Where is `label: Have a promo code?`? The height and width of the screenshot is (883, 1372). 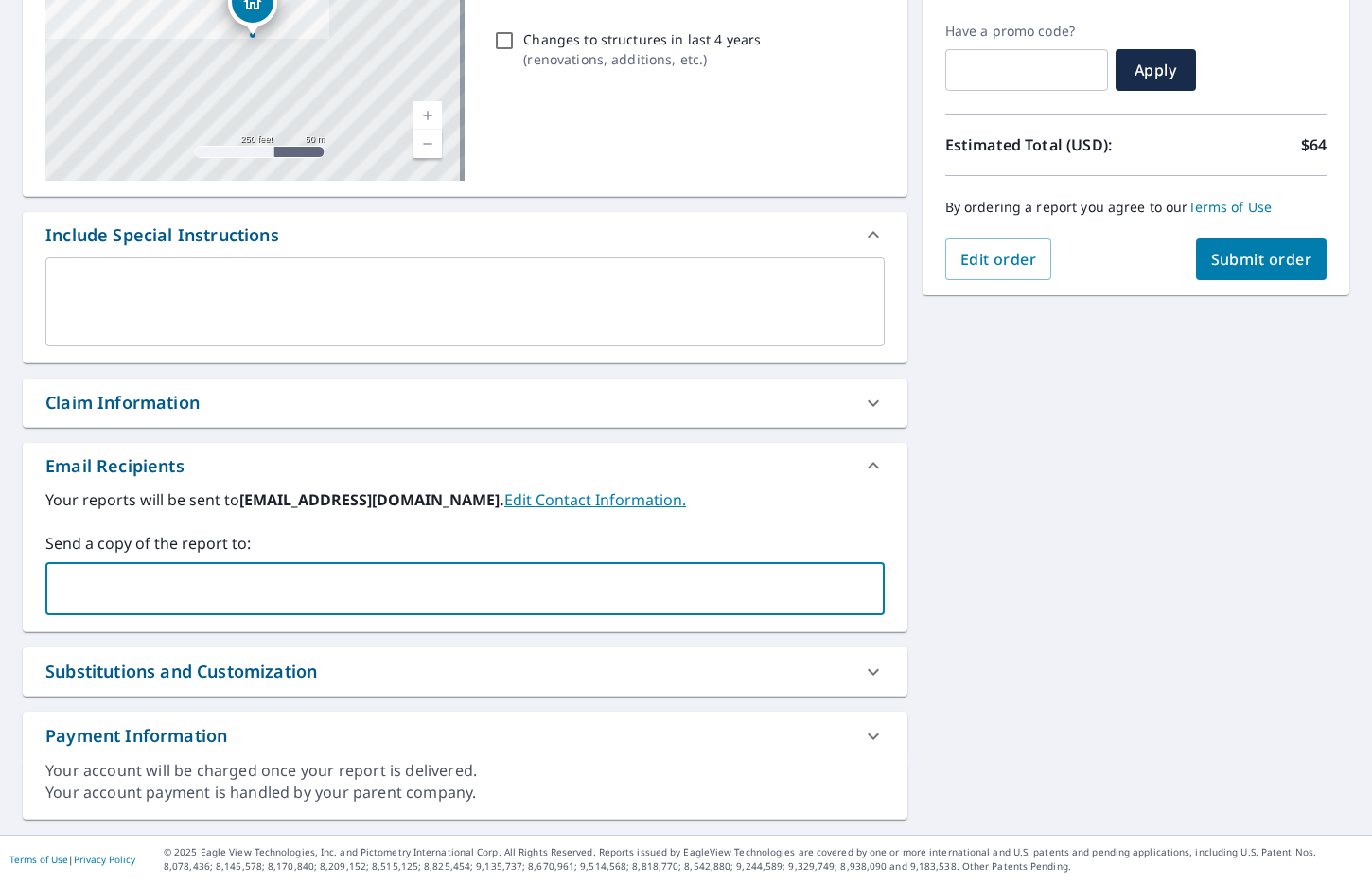 label: Have a promo code? is located at coordinates (1027, 32).